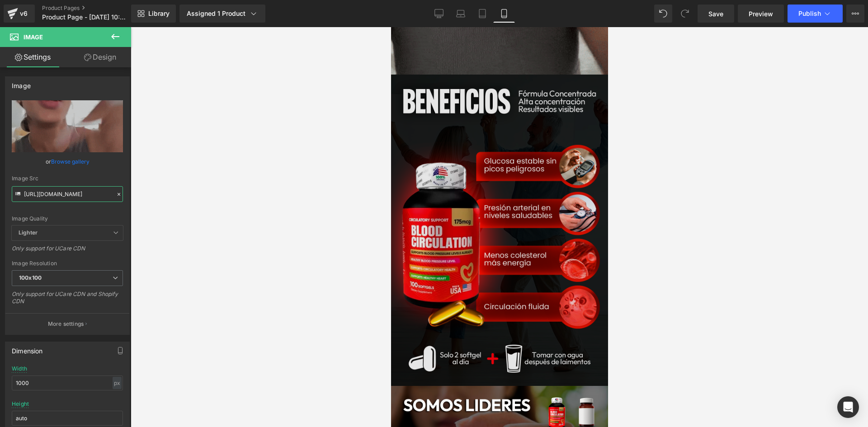 The width and height of the screenshot is (868, 427). I want to click on b: 100x100, so click(30, 278).